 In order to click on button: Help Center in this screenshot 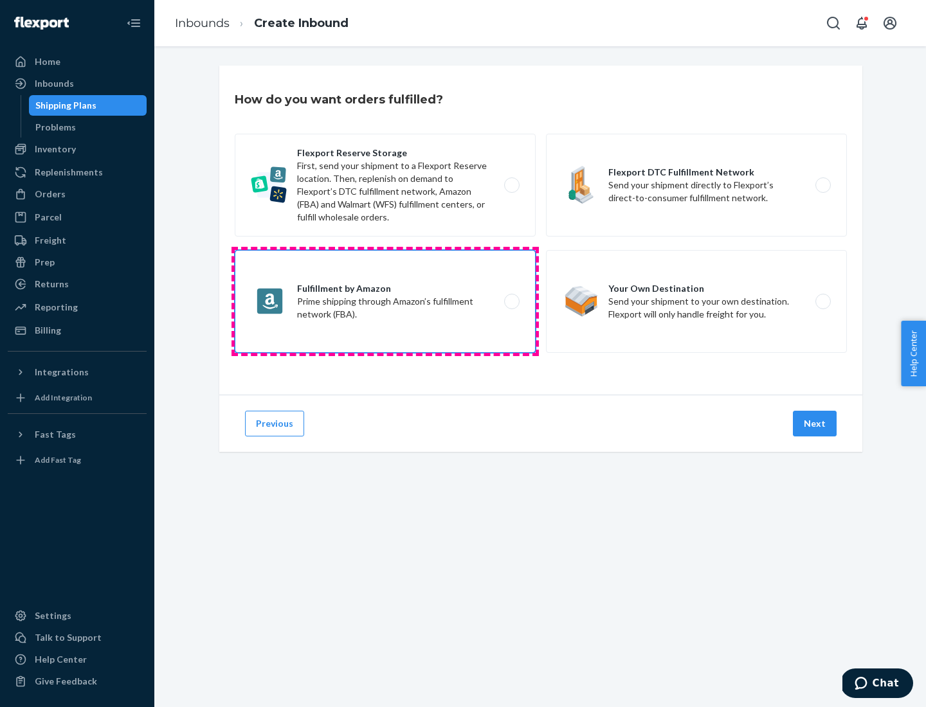, I will do `click(913, 354)`.